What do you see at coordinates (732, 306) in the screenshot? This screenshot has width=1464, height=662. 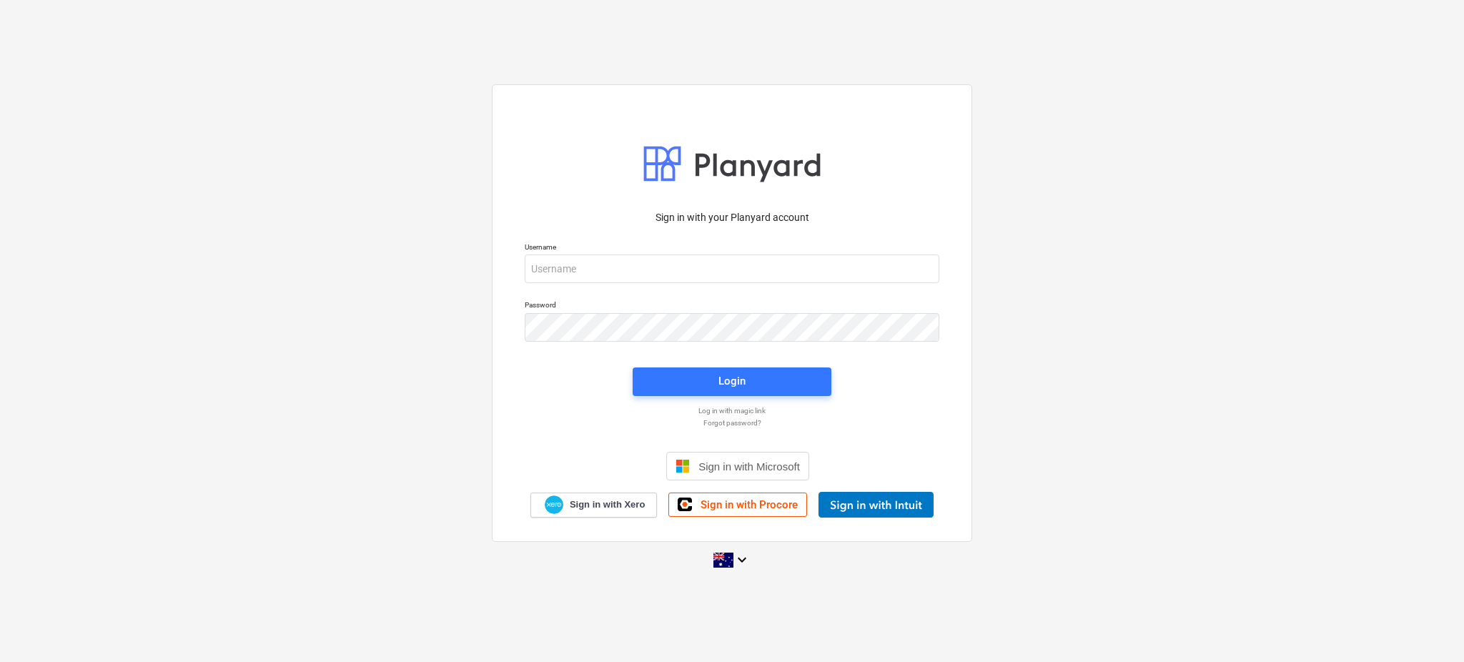 I see `p: Password` at bounding box center [732, 306].